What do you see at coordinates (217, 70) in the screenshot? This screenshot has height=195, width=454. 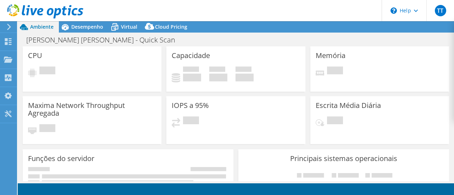 I see `span: Disponível` at bounding box center [217, 70].